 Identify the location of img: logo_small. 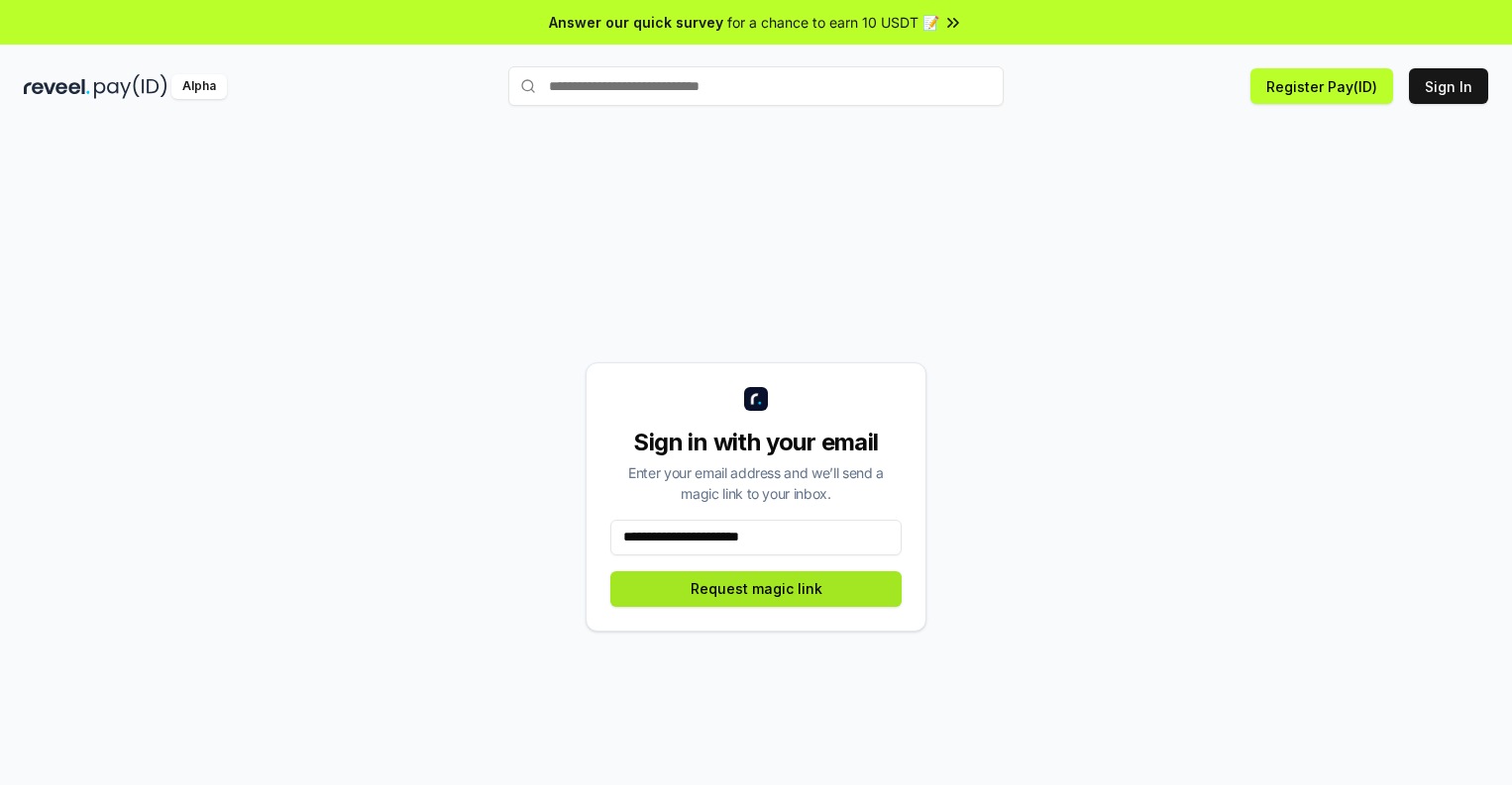
(756, 399).